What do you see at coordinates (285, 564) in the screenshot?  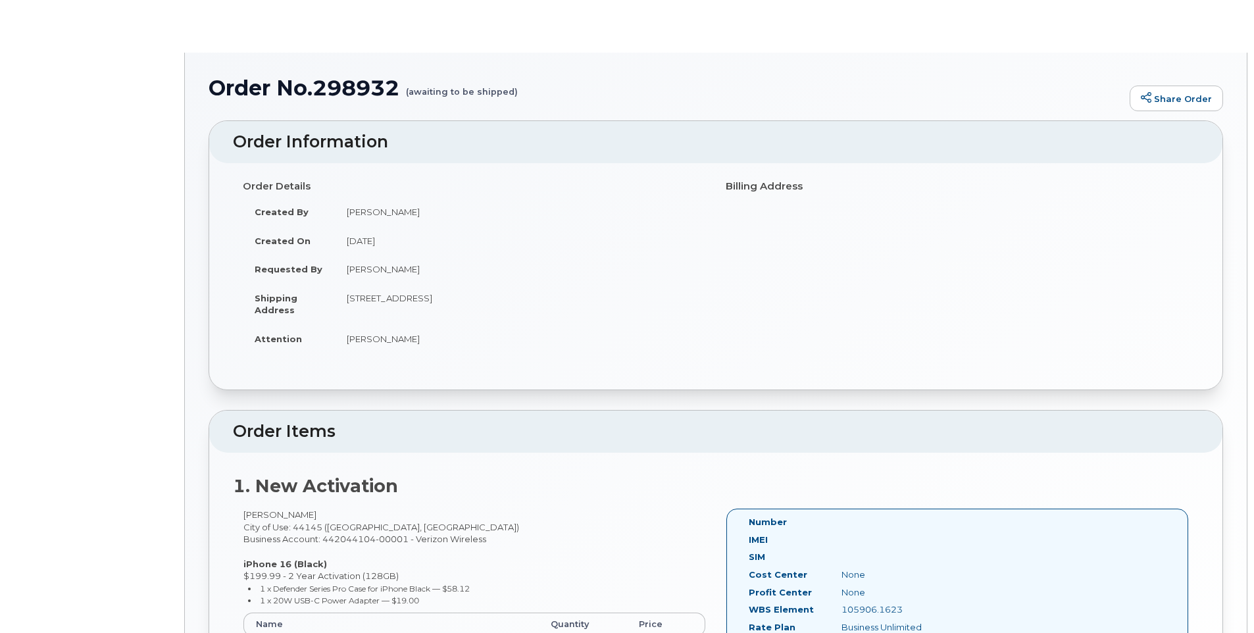 I see `strong: iPhone 16 (Black)` at bounding box center [285, 564].